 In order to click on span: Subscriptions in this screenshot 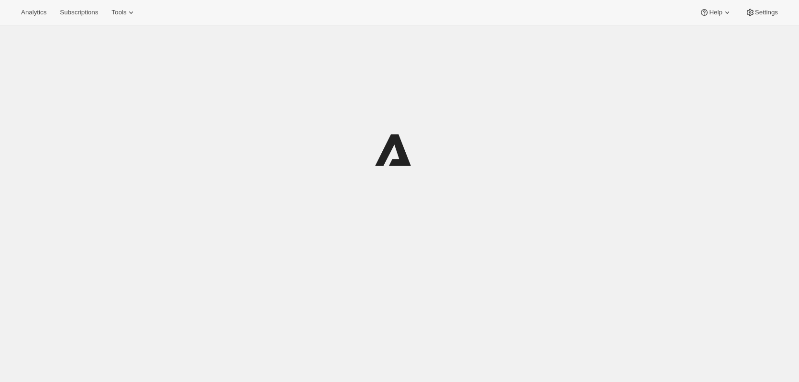, I will do `click(79, 12)`.